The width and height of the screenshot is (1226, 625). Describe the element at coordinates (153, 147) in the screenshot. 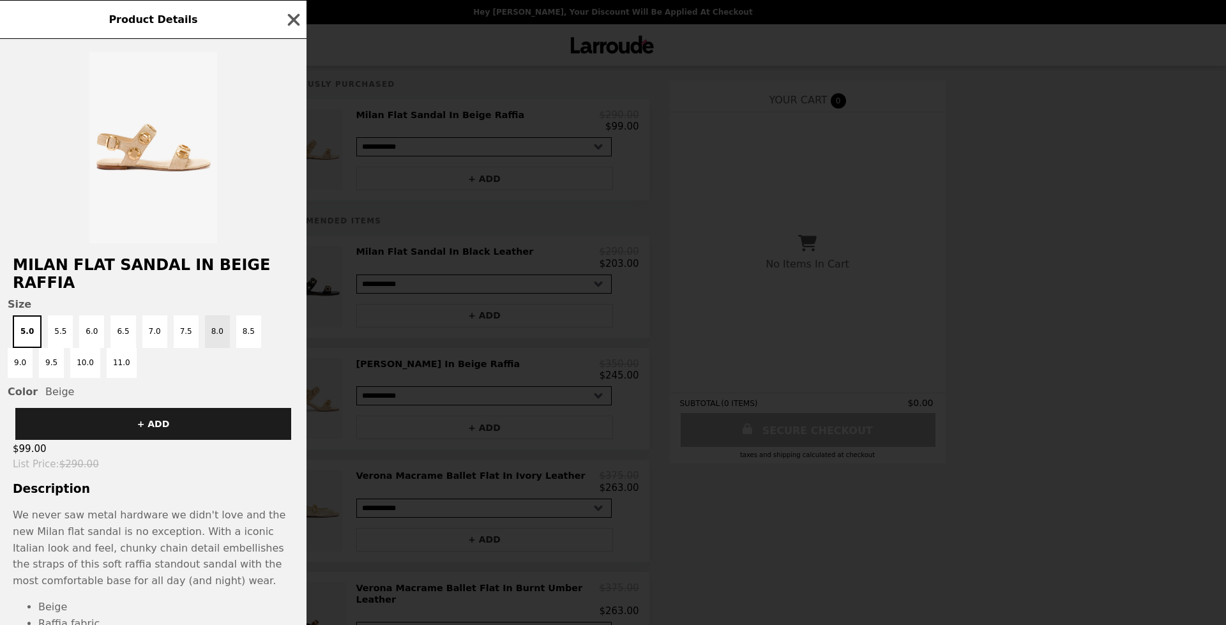

I see `img: 5.0 / Beige` at that location.